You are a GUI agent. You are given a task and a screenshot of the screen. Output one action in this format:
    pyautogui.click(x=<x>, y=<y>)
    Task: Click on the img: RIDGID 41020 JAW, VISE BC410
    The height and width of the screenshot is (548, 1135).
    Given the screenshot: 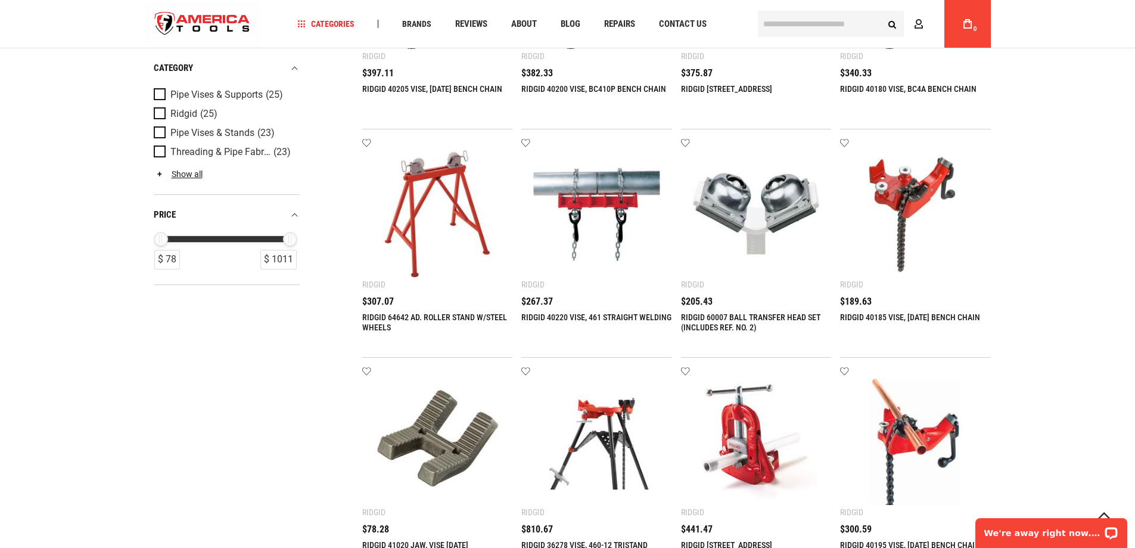 What is the action you would take?
    pyautogui.click(x=437, y=442)
    